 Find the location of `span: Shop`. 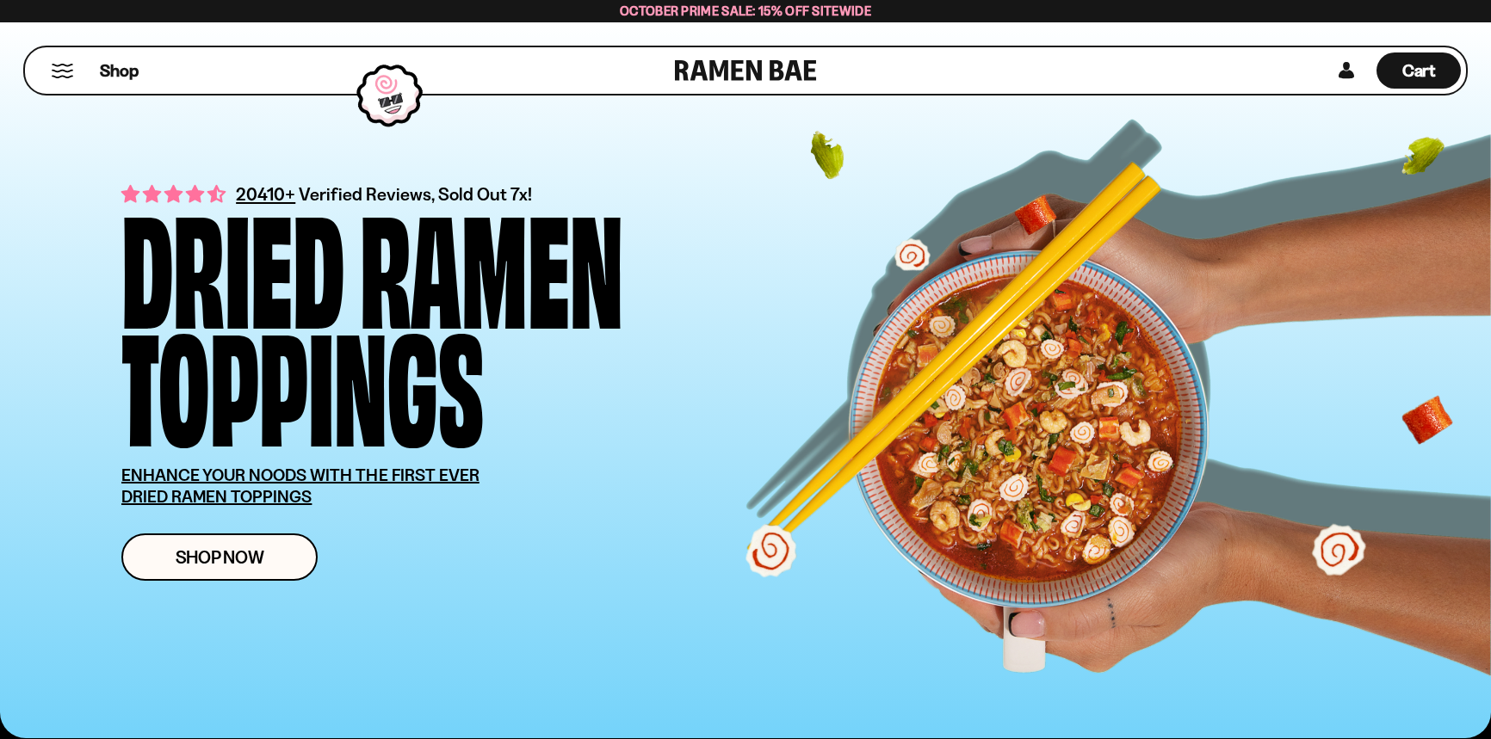

span: Shop is located at coordinates (119, 71).